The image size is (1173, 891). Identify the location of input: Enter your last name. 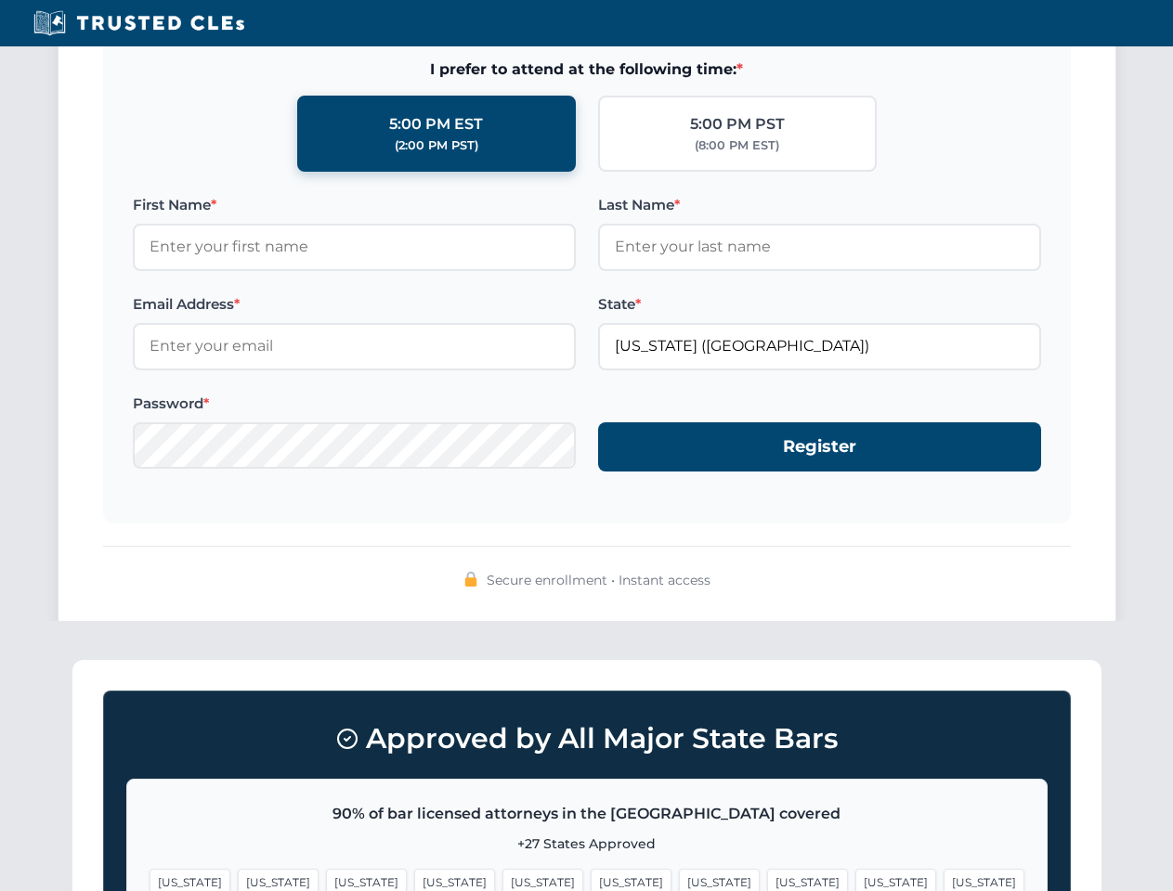
(819, 247).